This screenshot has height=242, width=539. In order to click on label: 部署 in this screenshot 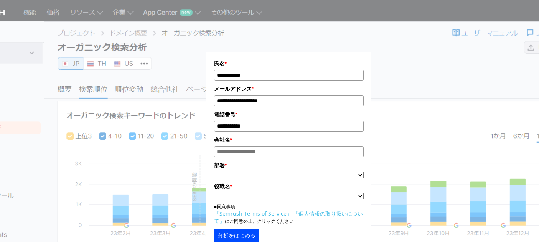, I will do `click(289, 166)`.